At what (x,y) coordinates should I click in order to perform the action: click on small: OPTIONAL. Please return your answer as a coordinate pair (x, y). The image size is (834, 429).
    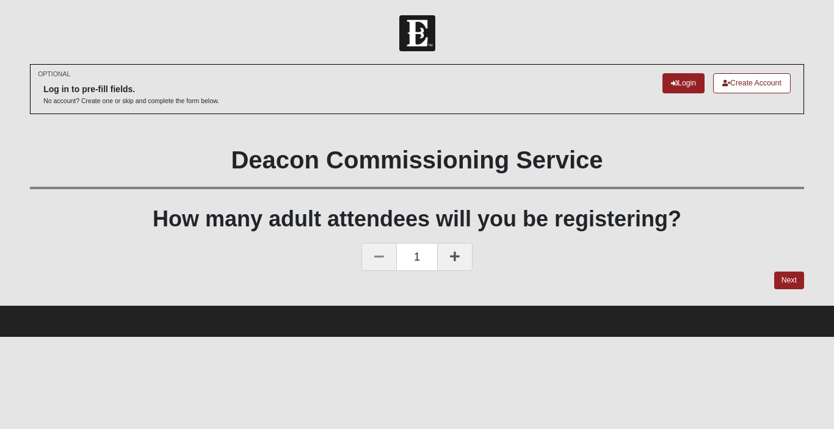
    Looking at the image, I should click on (54, 74).